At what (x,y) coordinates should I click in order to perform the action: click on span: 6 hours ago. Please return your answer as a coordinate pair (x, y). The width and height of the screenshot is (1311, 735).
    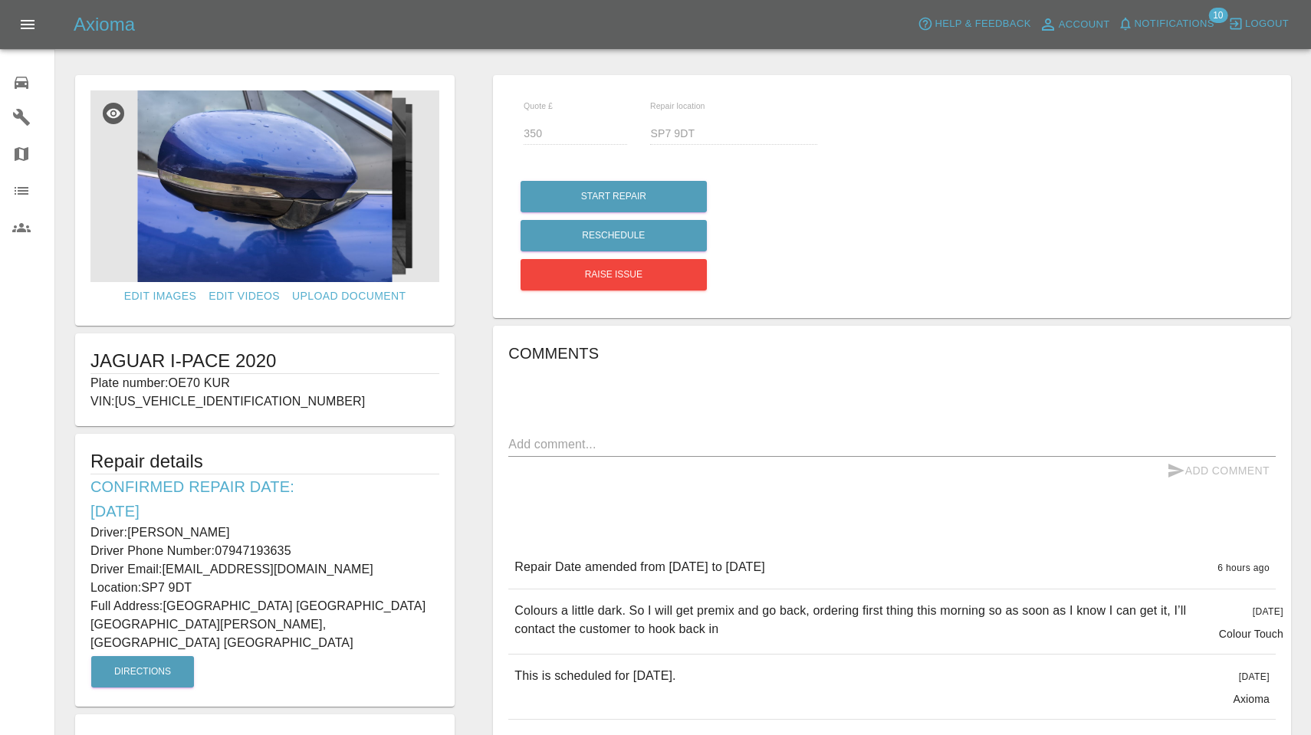
    Looking at the image, I should click on (1243, 568).